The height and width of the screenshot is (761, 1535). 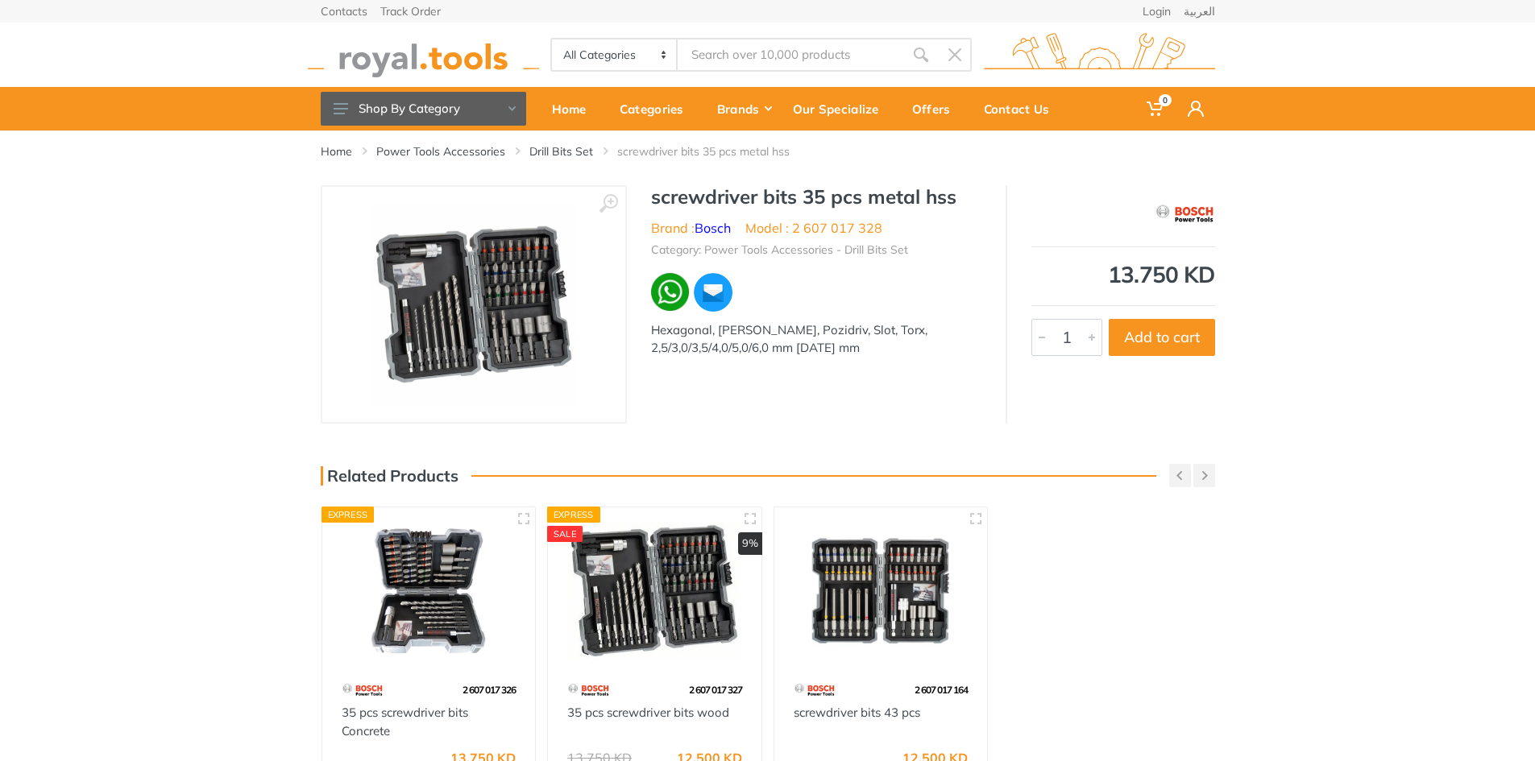 What do you see at coordinates (816, 197) in the screenshot?
I see `h1: screwdriver bits 35 pcs metal hss` at bounding box center [816, 197].